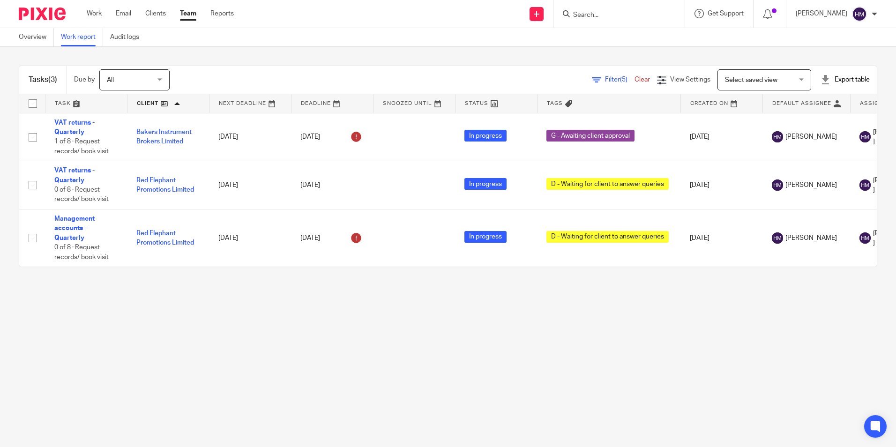 The width and height of the screenshot is (896, 447). What do you see at coordinates (43, 80) in the screenshot?
I see `h1: Tasks` at bounding box center [43, 80].